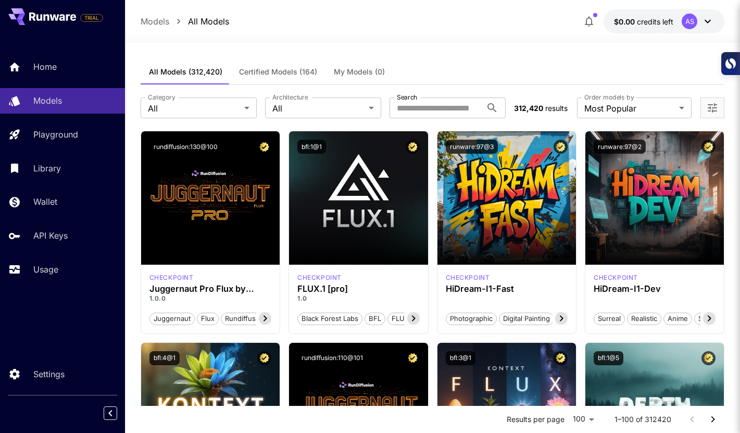 The height and width of the screenshot is (433, 740). What do you see at coordinates (526, 319) in the screenshot?
I see `span: Digital Painting` at bounding box center [526, 319].